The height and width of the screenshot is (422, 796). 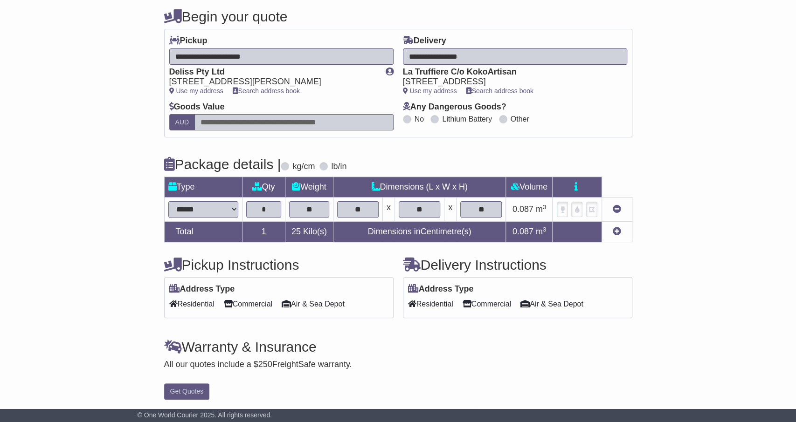 I want to click on label: No, so click(x=419, y=119).